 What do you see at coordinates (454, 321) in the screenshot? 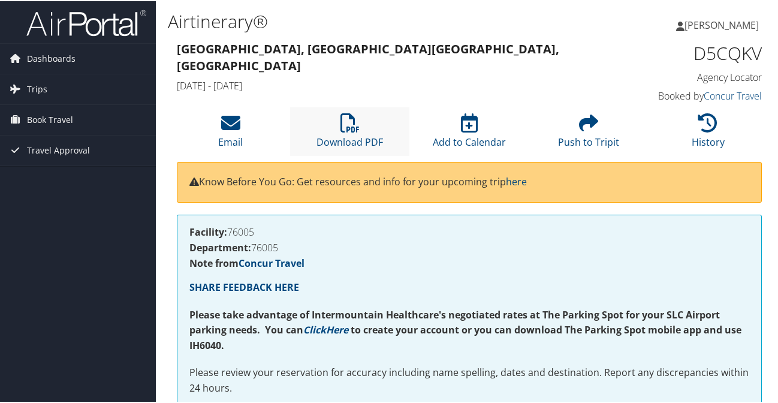
I see `strong: Please take advantage of Intermountain Healthcare's negotiated rates at The Parking Spot for your...` at bounding box center [454, 321].